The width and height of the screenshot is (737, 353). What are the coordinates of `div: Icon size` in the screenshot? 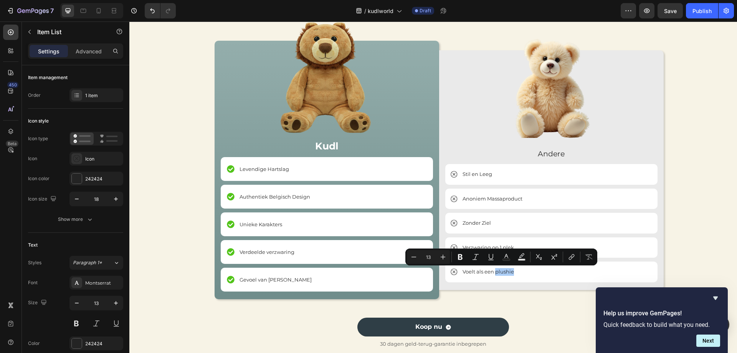 It's located at (43, 199).